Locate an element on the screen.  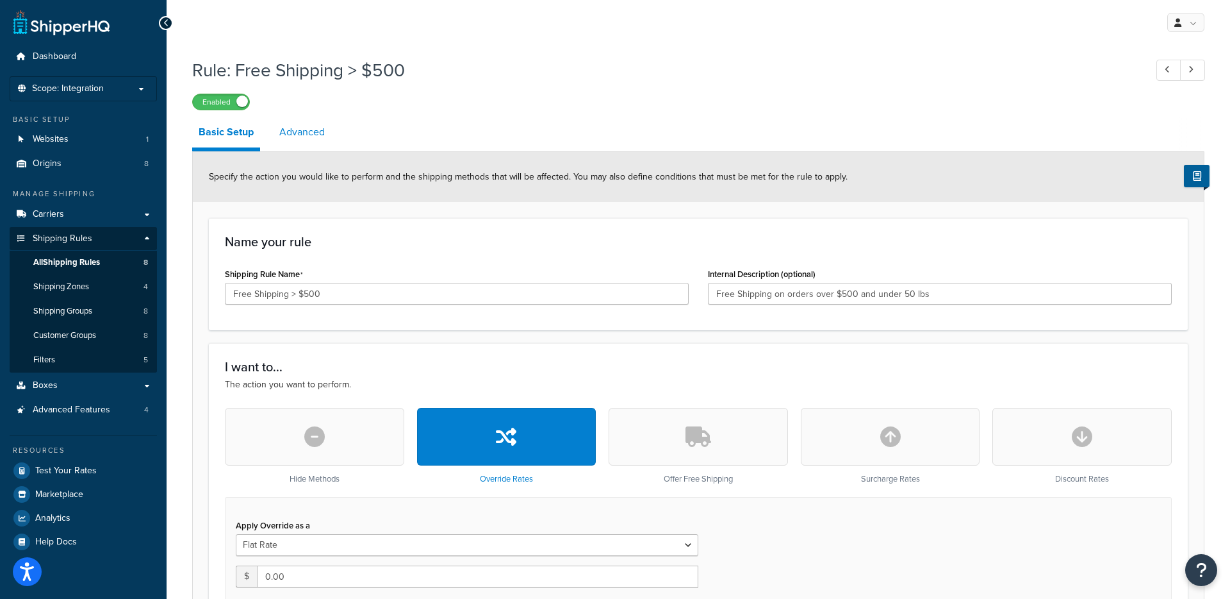
h3: Name your rule is located at coordinates (699, 242).